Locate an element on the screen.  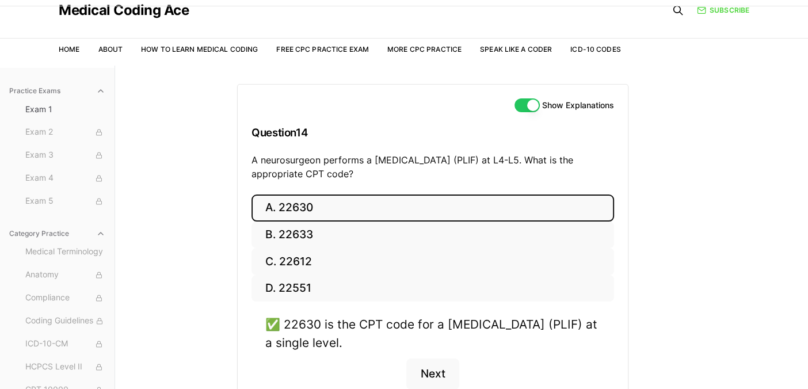
button: Practice Exams is located at coordinates (57, 91).